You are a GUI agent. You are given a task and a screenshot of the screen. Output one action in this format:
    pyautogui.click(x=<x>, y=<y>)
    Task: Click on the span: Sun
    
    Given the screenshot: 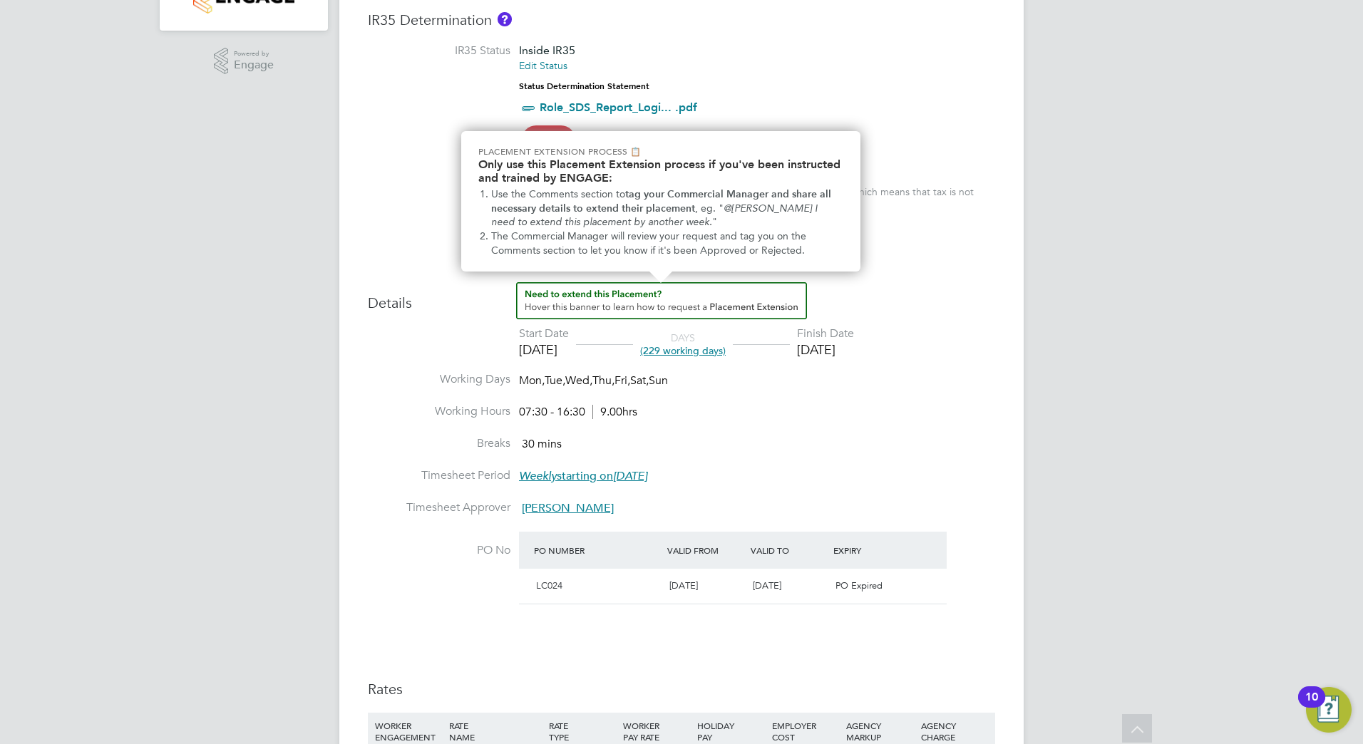 What is the action you would take?
    pyautogui.click(x=658, y=381)
    